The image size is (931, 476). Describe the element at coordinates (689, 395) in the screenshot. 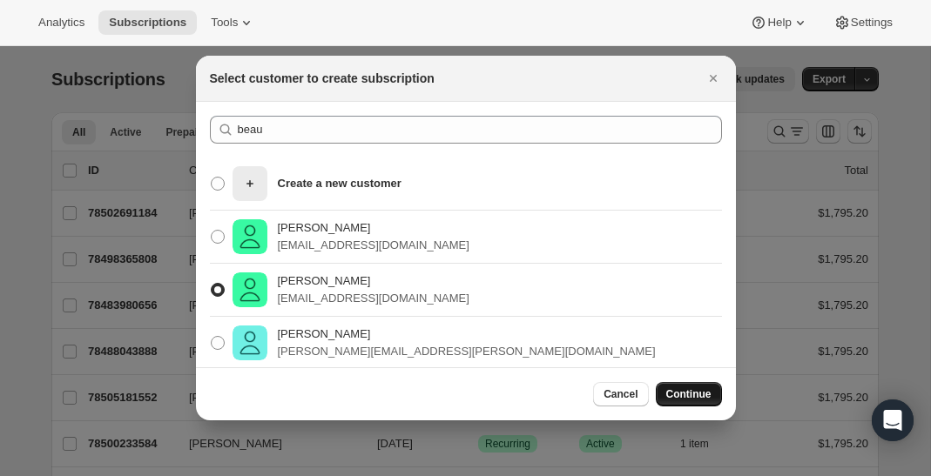

I see `button: Continue` at that location.